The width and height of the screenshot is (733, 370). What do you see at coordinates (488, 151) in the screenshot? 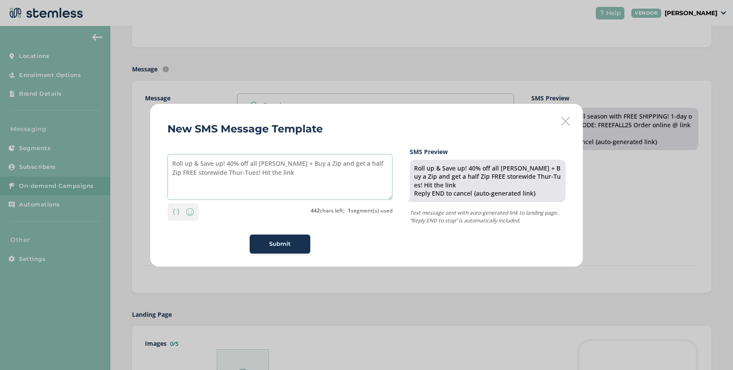
I see `label: SMS Preview` at bounding box center [488, 151].